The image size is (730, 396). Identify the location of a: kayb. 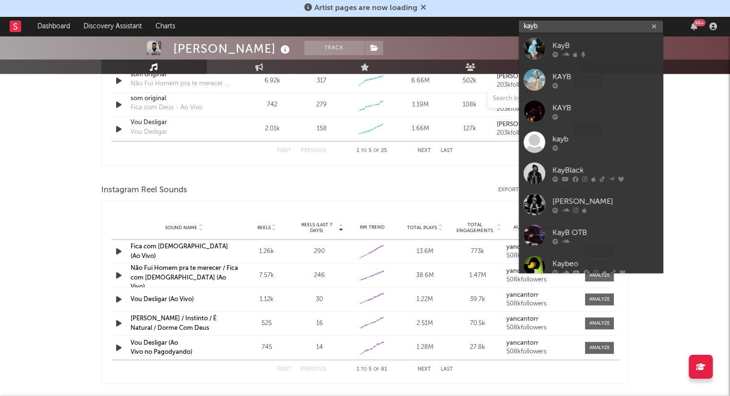
(590, 142).